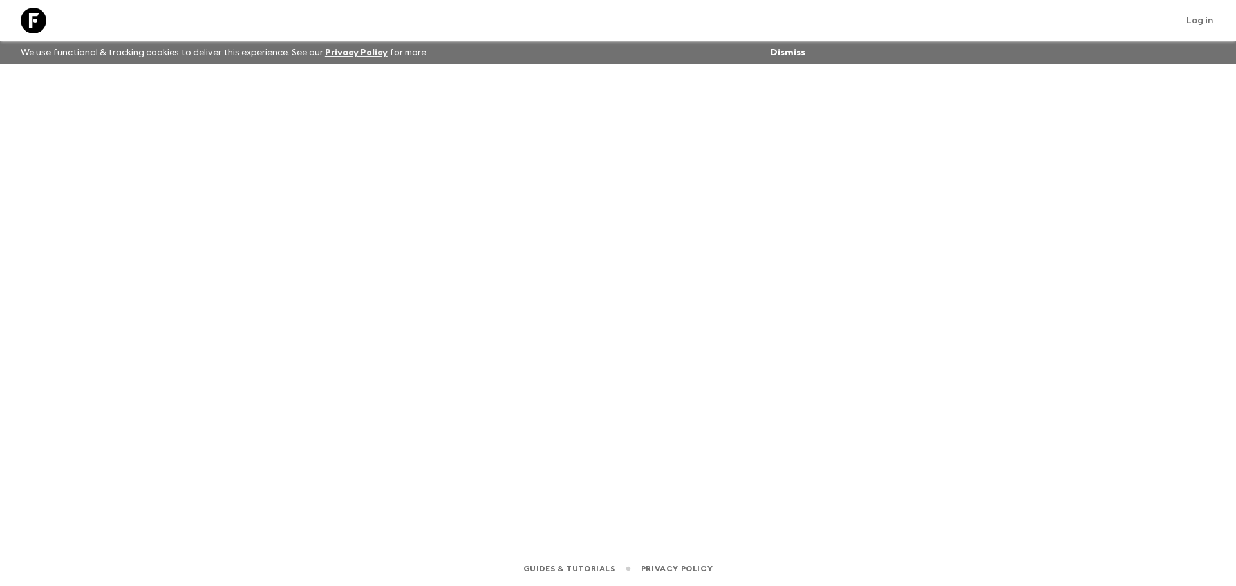 This screenshot has height=586, width=1236. Describe the element at coordinates (569, 569) in the screenshot. I see `a: Guides & Tutorials` at that location.